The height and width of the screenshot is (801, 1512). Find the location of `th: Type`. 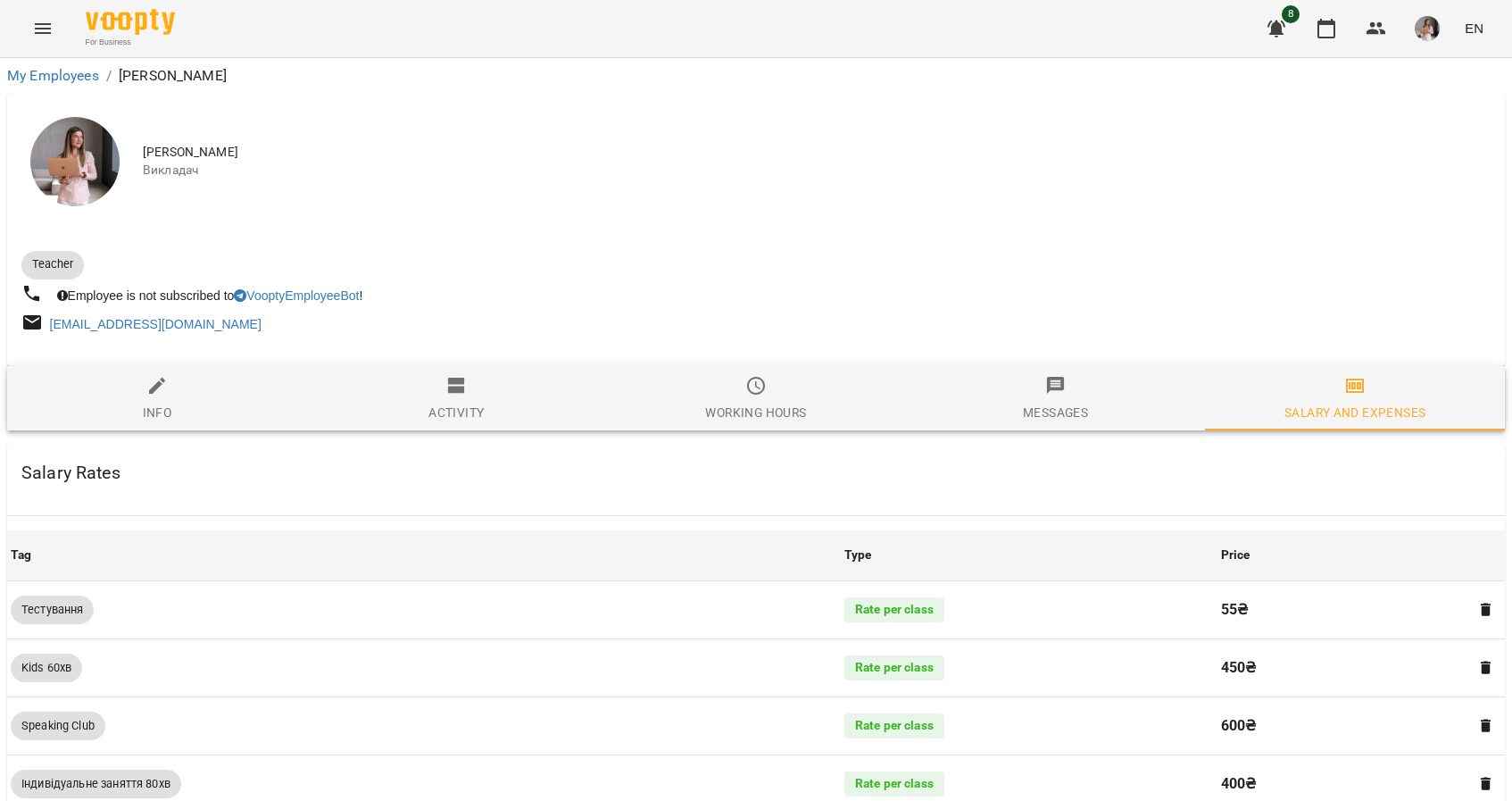

th: Type is located at coordinates (1029, 555).